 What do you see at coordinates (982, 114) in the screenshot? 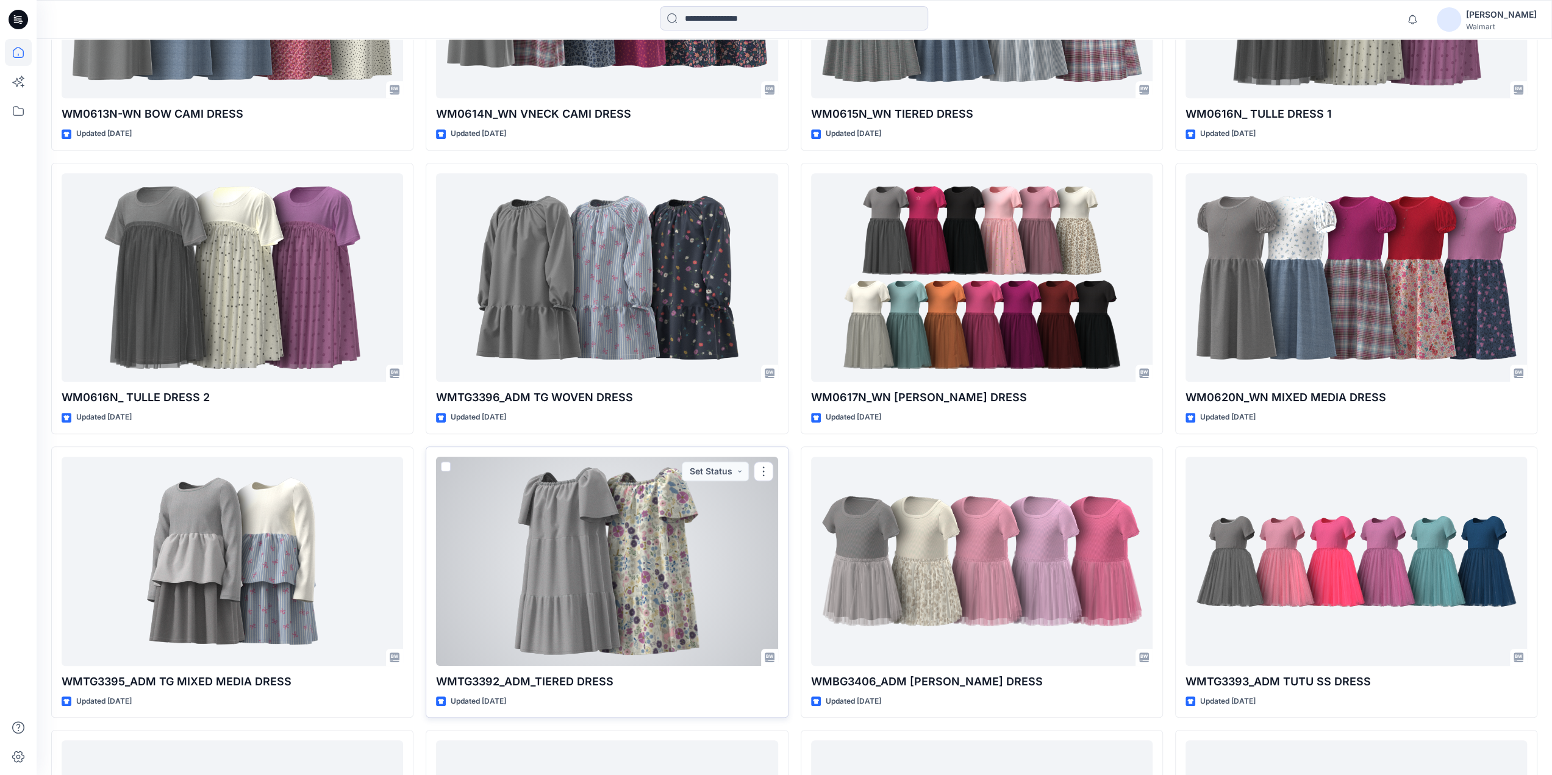
I see `p: WM0615N_WN TIERED DRESS` at bounding box center [982, 114].